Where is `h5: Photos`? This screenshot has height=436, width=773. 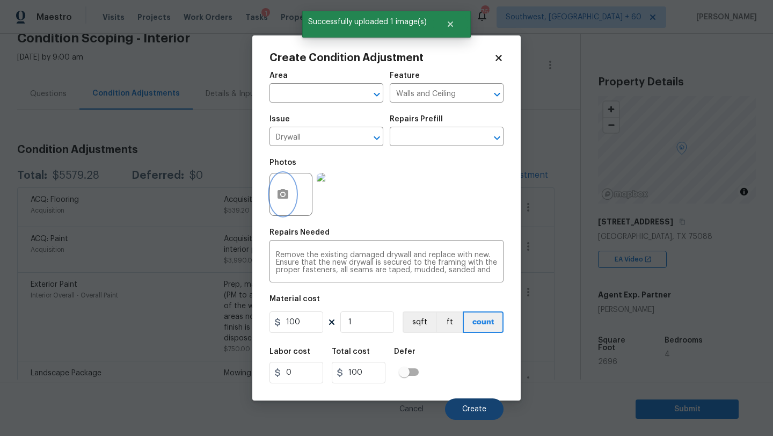
h5: Photos is located at coordinates (283, 163).